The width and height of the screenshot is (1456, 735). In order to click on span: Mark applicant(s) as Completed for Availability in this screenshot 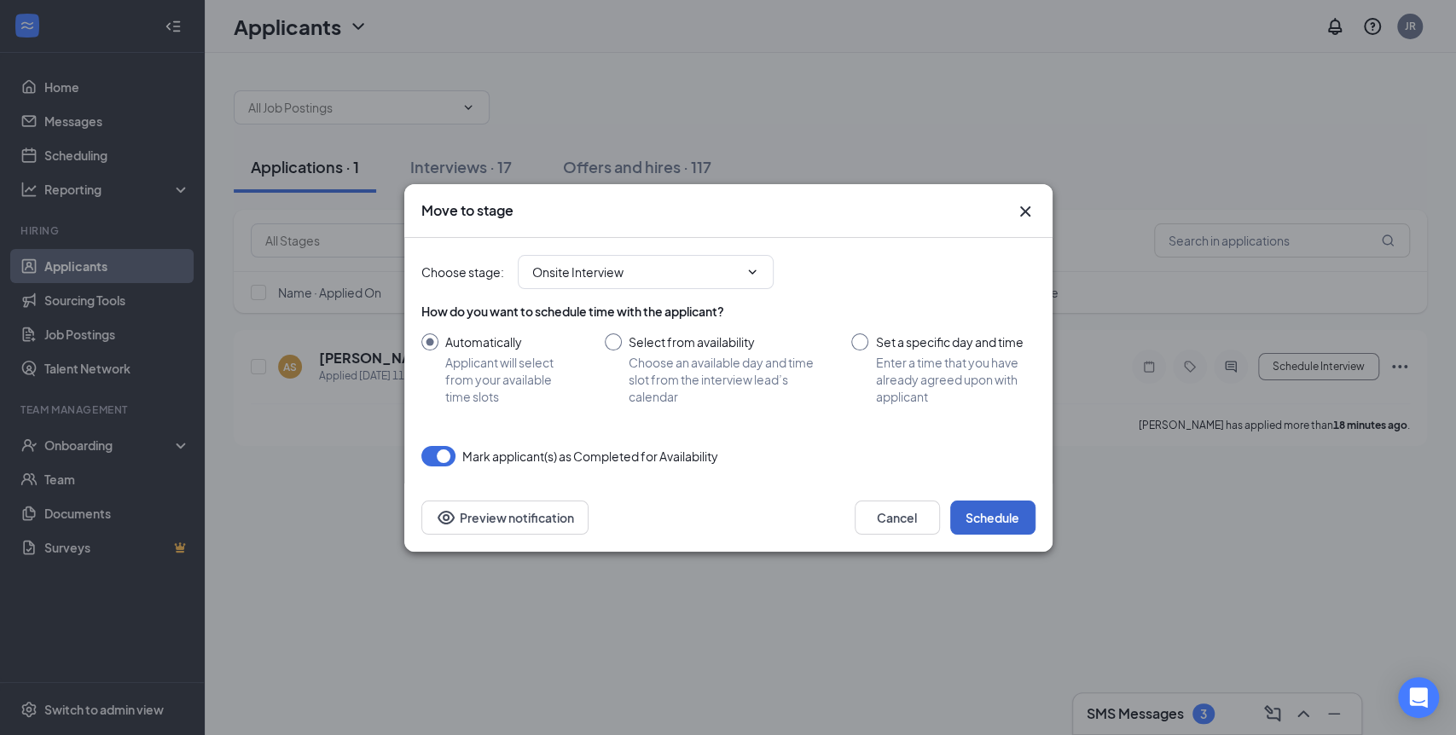, I will do `click(590, 456)`.